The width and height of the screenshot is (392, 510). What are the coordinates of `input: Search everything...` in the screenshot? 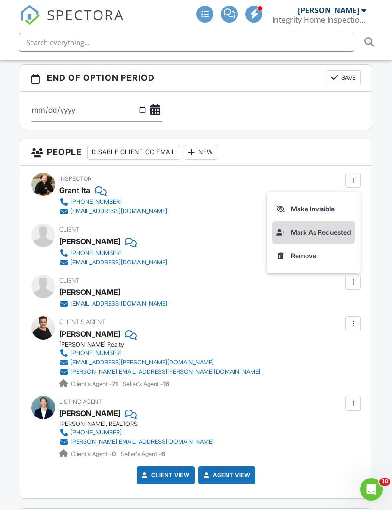 It's located at (187, 42).